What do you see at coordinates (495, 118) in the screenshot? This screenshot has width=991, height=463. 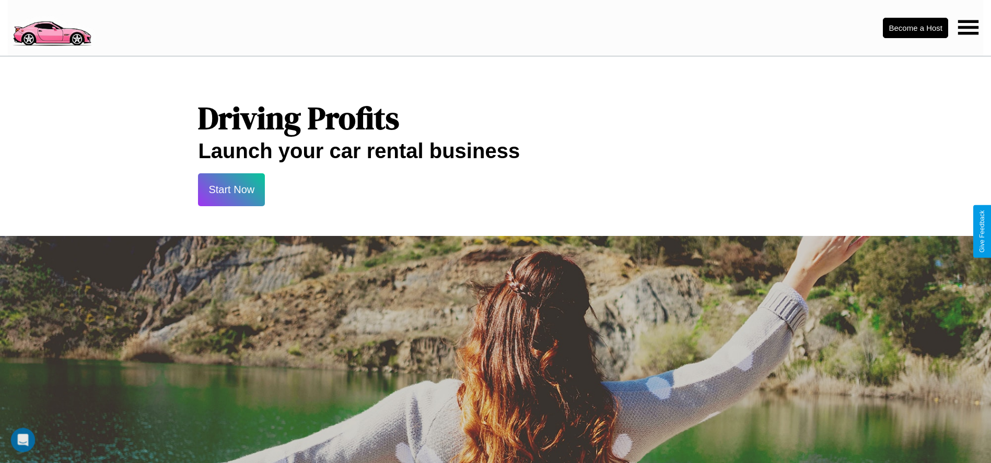 I see `h1: Driving Profits` at bounding box center [495, 118].